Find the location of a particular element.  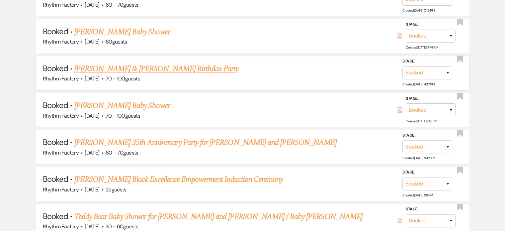

span: 60 guests is located at coordinates (116, 41).